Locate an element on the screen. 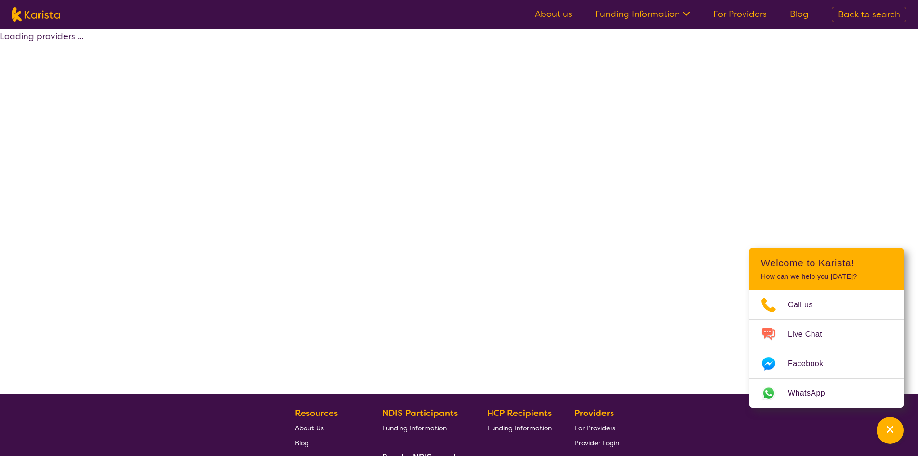 This screenshot has height=456, width=918. a: Web link opens in a new tab. is located at coordinates (827, 393).